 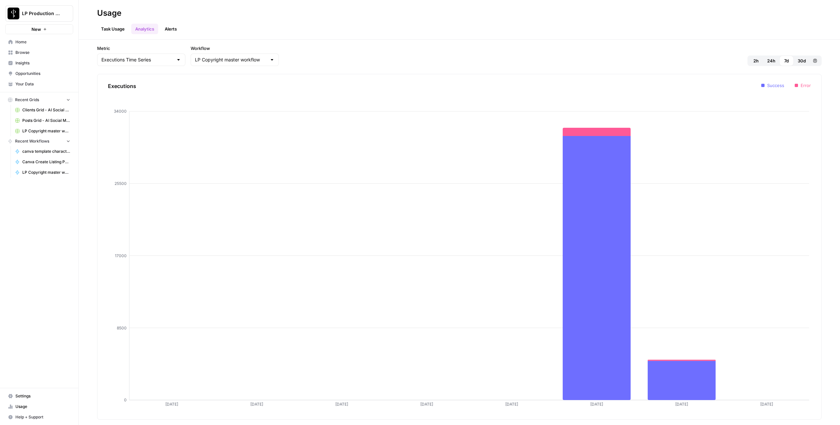 I want to click on span: Canva Create Listing Posts (human review to pick properties), so click(x=46, y=162).